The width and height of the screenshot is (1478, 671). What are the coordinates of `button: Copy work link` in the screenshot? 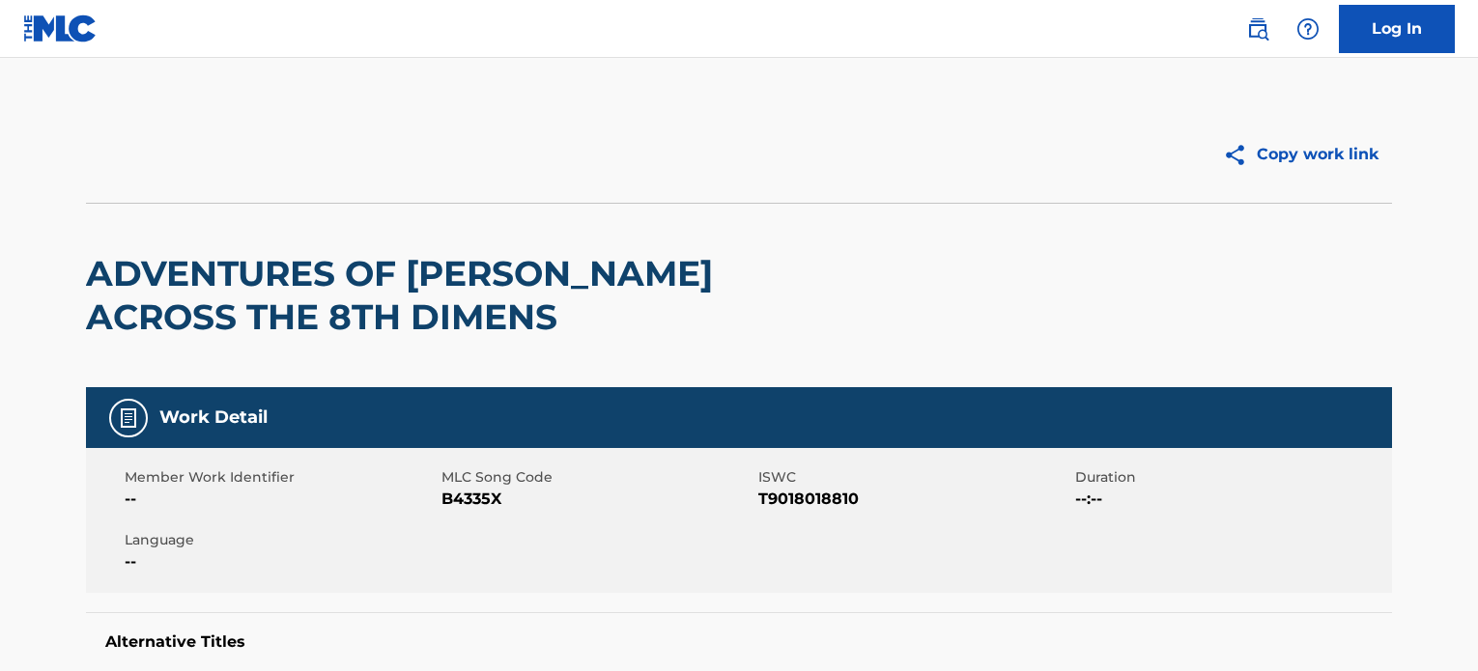 It's located at (1300, 155).